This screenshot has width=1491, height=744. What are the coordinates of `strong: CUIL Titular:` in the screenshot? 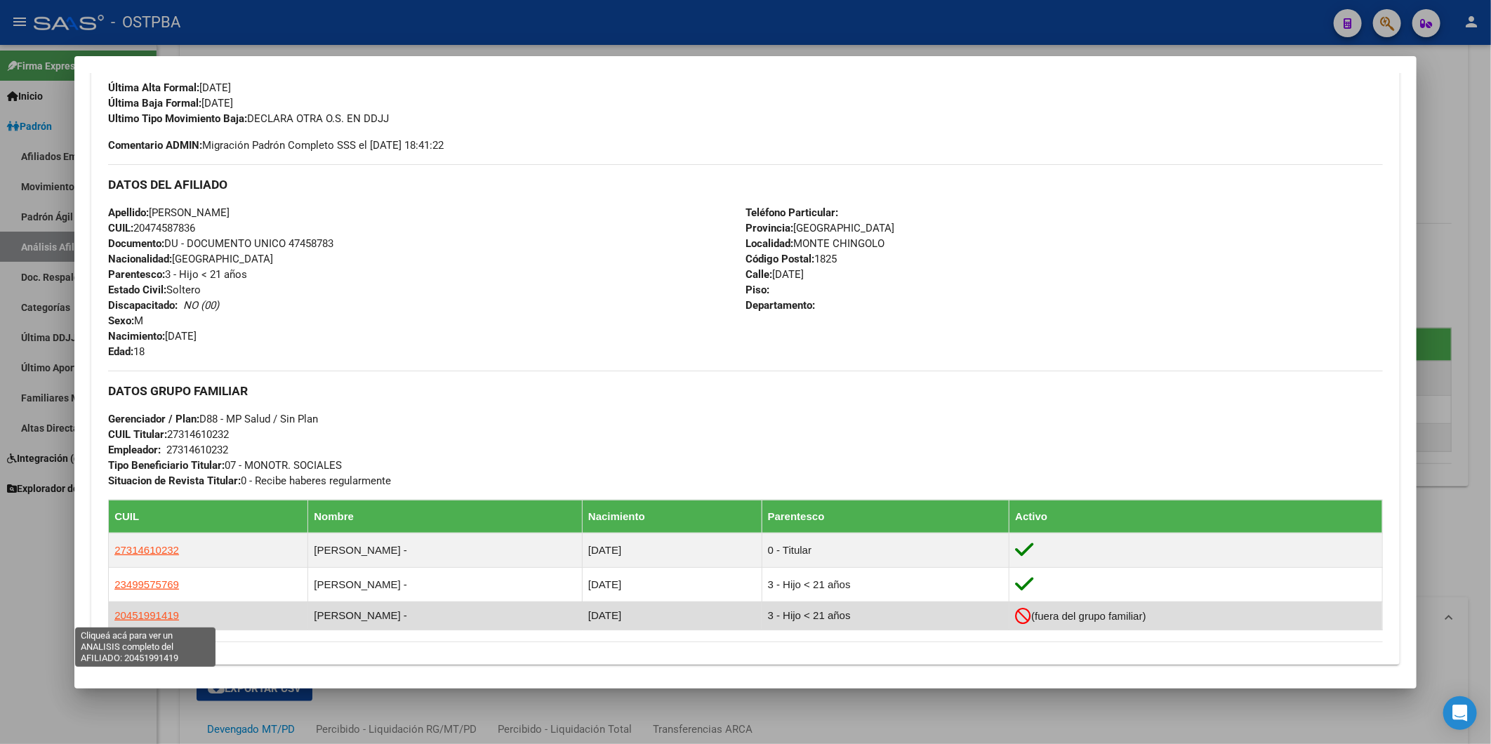 It's located at (138, 435).